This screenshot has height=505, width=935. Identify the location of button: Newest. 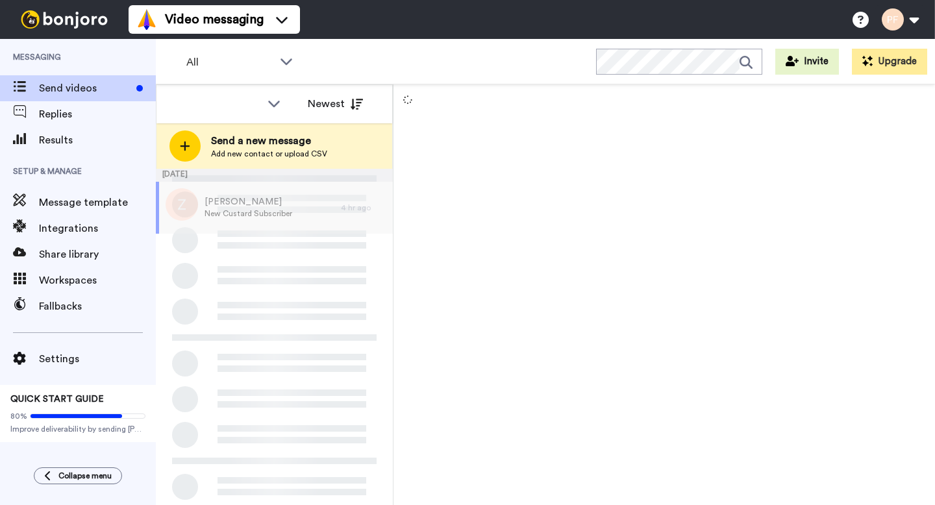
(335, 104).